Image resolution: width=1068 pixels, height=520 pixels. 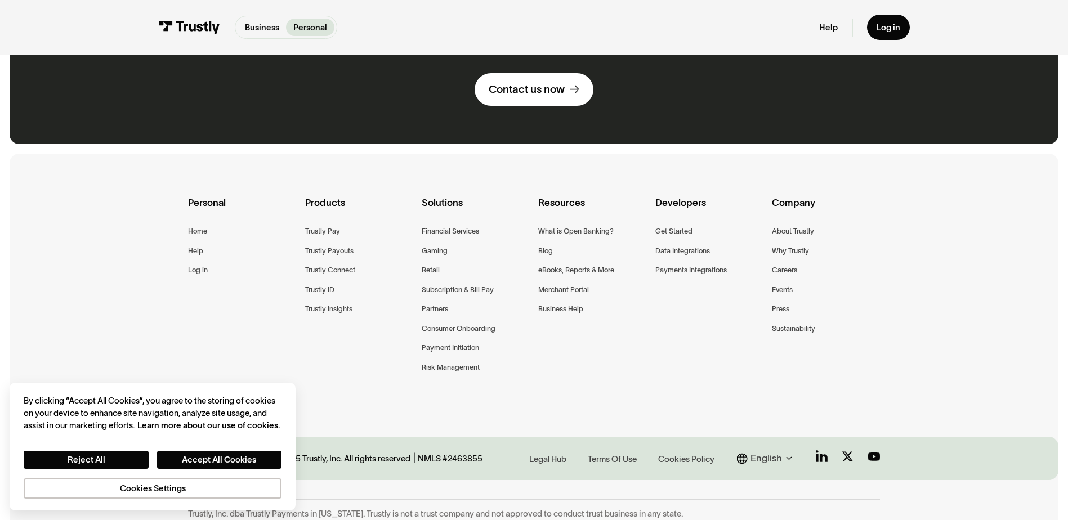 What do you see at coordinates (153, 447) in the screenshot?
I see `div: Cookie banner` at bounding box center [153, 447].